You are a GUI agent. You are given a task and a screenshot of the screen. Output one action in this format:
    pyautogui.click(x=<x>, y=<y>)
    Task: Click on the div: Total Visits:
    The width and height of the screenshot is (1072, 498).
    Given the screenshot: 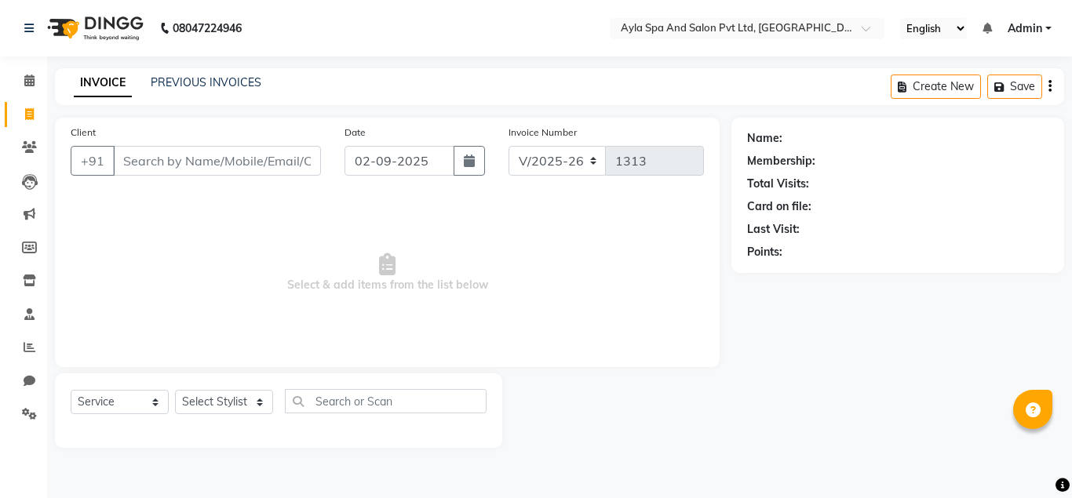 What is the action you would take?
    pyautogui.click(x=778, y=184)
    